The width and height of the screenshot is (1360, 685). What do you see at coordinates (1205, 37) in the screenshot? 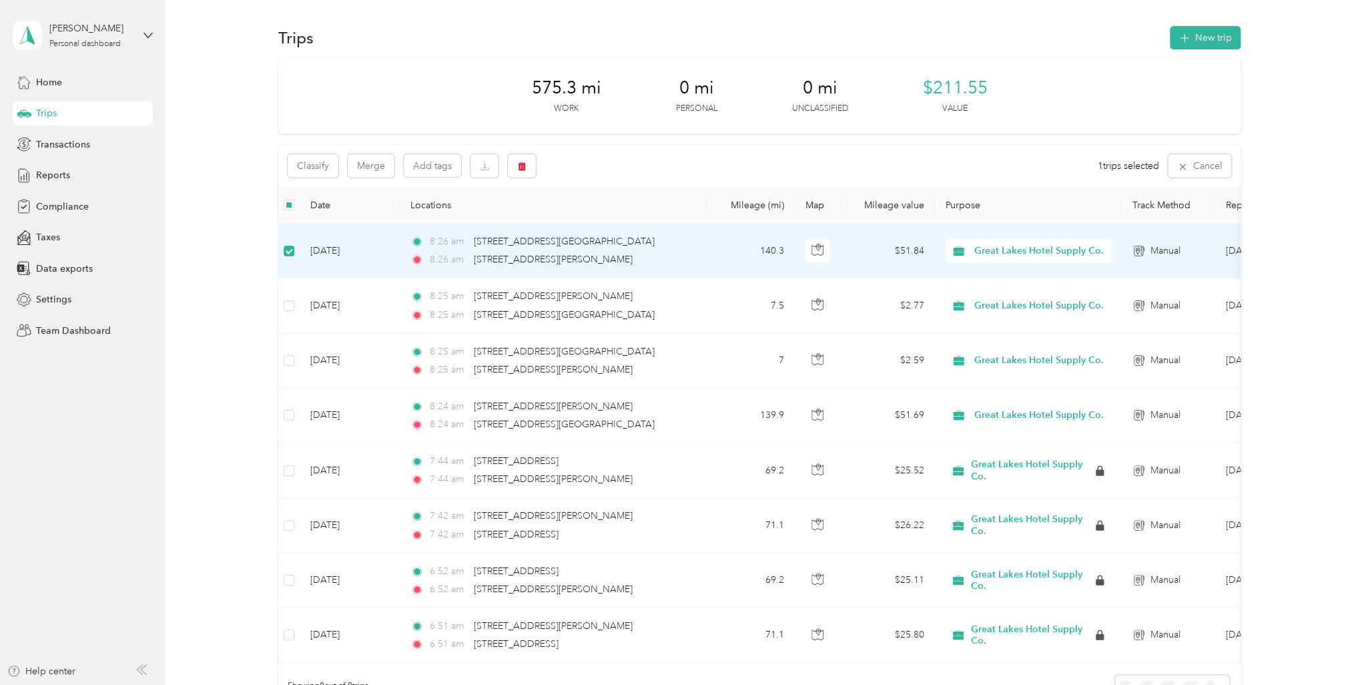
I see `button: New trip` at bounding box center [1205, 37].